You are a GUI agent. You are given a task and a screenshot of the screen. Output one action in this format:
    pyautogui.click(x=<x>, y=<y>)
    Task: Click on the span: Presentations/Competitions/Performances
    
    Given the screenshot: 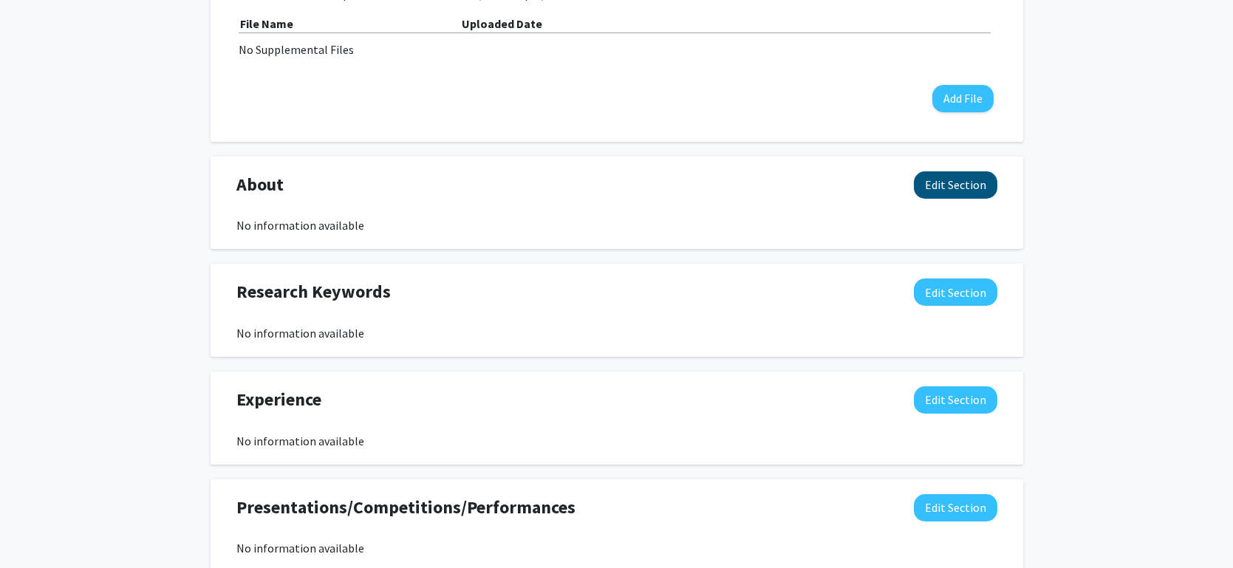 What is the action you would take?
    pyautogui.click(x=406, y=508)
    